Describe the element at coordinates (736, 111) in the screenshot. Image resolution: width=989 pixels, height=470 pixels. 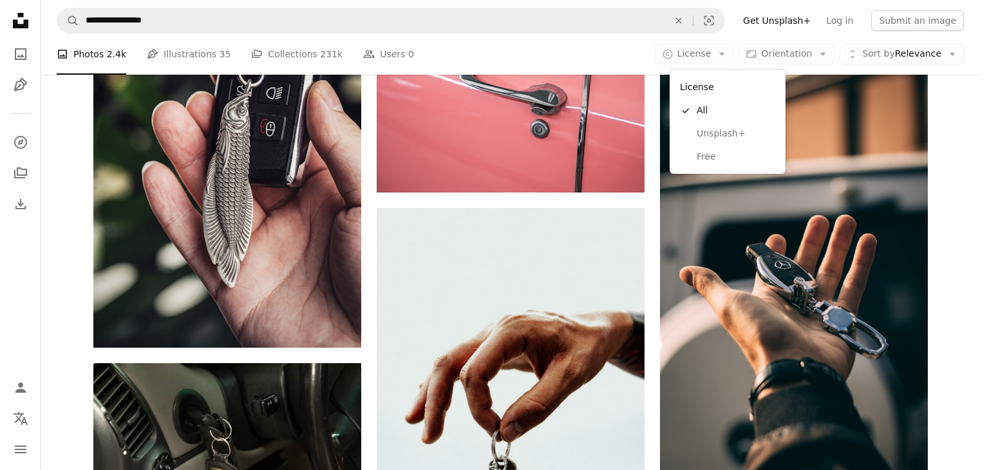
I see `span: All` at that location.